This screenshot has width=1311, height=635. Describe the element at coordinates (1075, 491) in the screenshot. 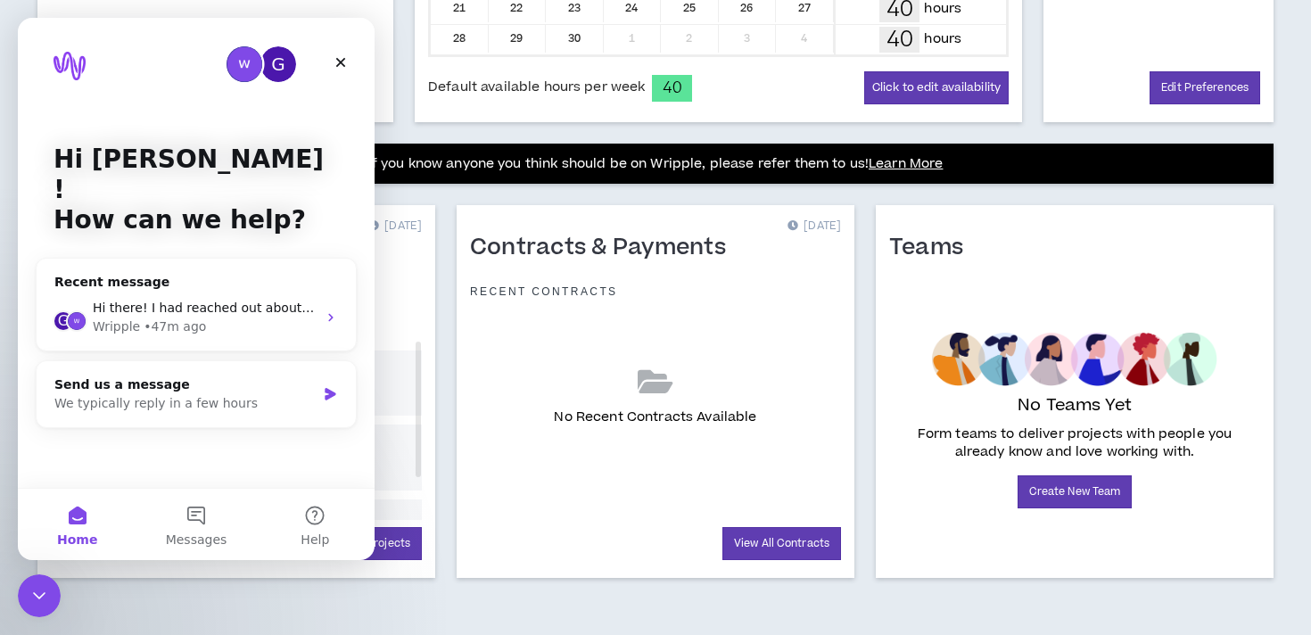

I see `a: Create New Team` at that location.